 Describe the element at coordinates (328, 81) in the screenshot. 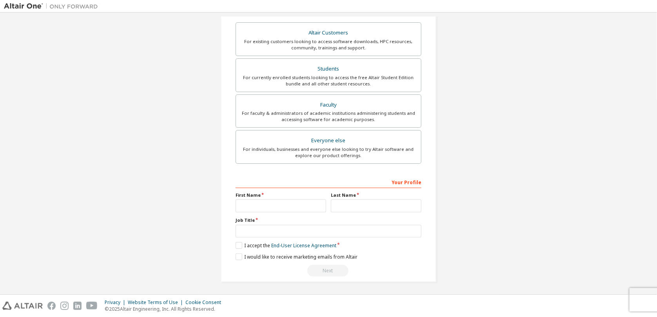

I see `div: For currently enrolled students looking to access the free Altair Student Edition bundle and all ...` at that location.